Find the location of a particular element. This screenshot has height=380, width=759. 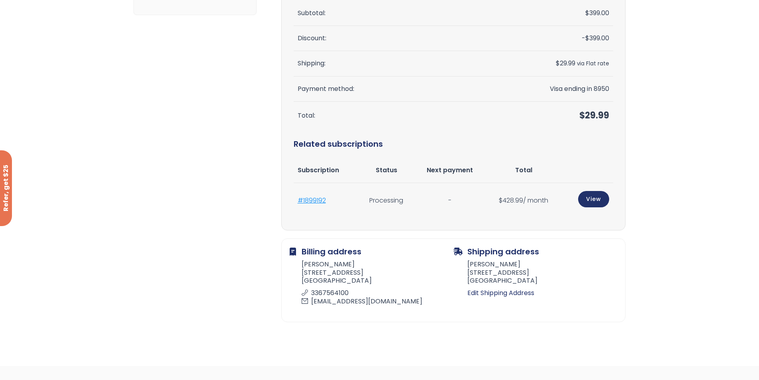

th: Total: is located at coordinates (397, 116).